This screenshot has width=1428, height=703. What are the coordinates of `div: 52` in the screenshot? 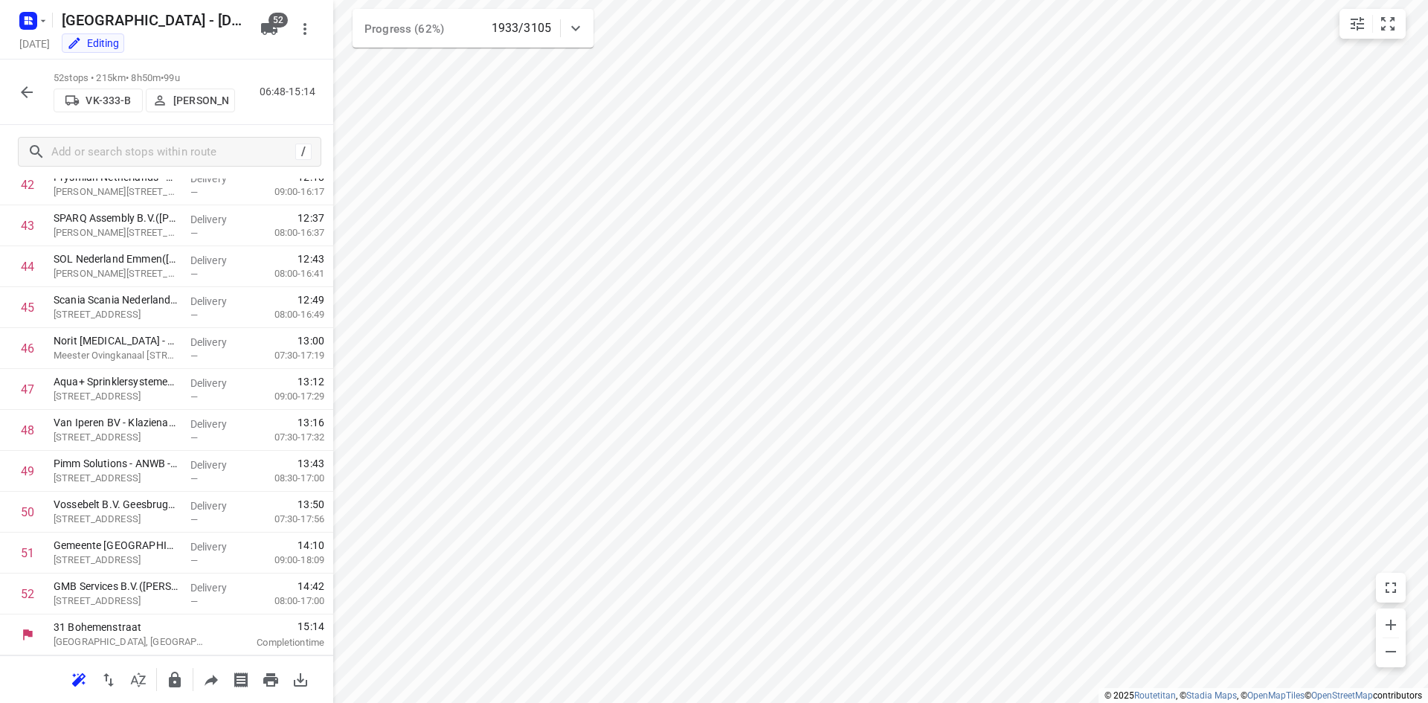 It's located at (28, 593).